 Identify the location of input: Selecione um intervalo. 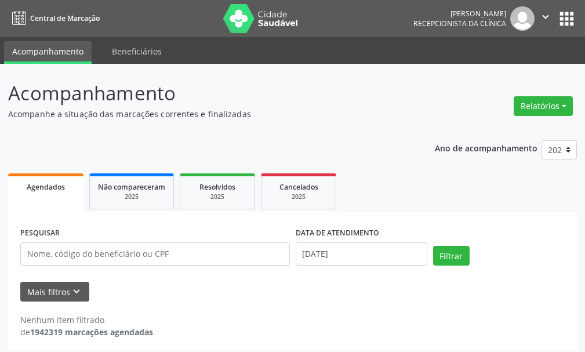
(361, 254).